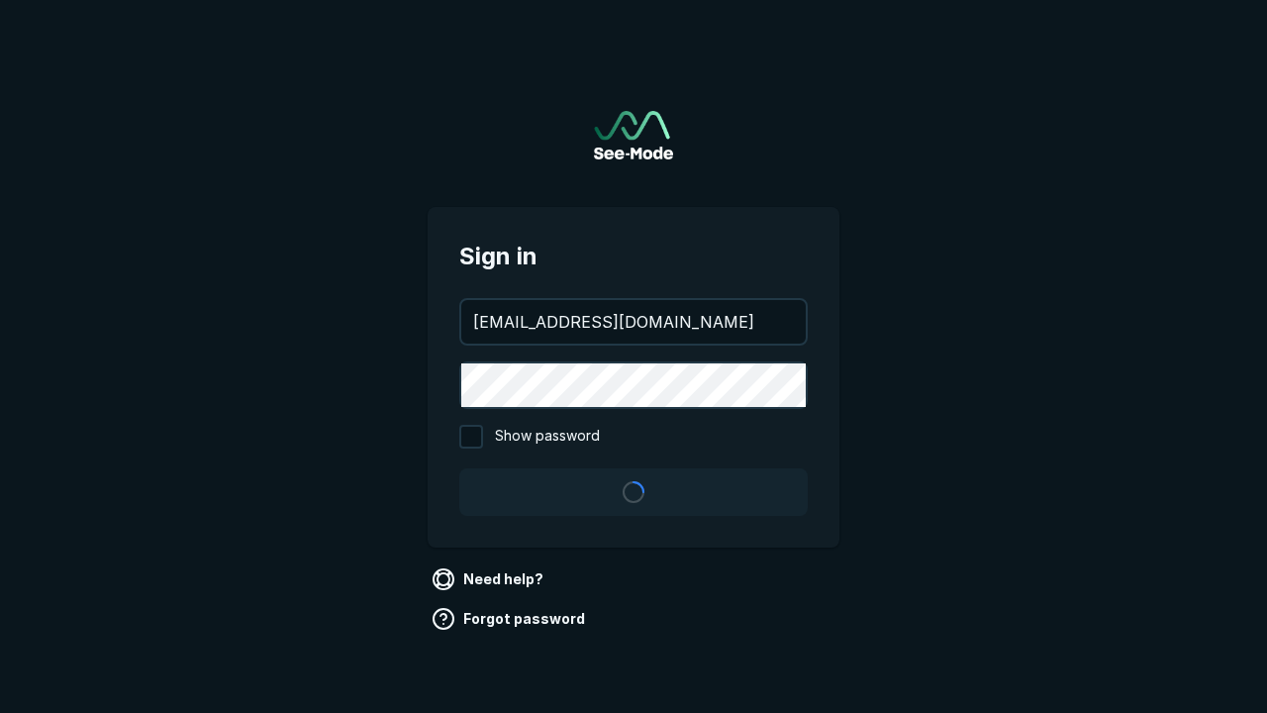  What do you see at coordinates (489, 579) in the screenshot?
I see `a: Need help?` at bounding box center [489, 579].